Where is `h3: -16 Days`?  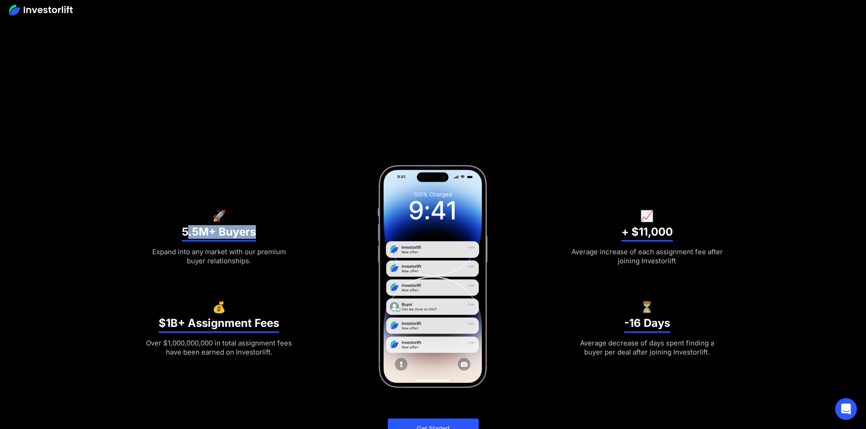
h3: -16 Days is located at coordinates (647, 325).